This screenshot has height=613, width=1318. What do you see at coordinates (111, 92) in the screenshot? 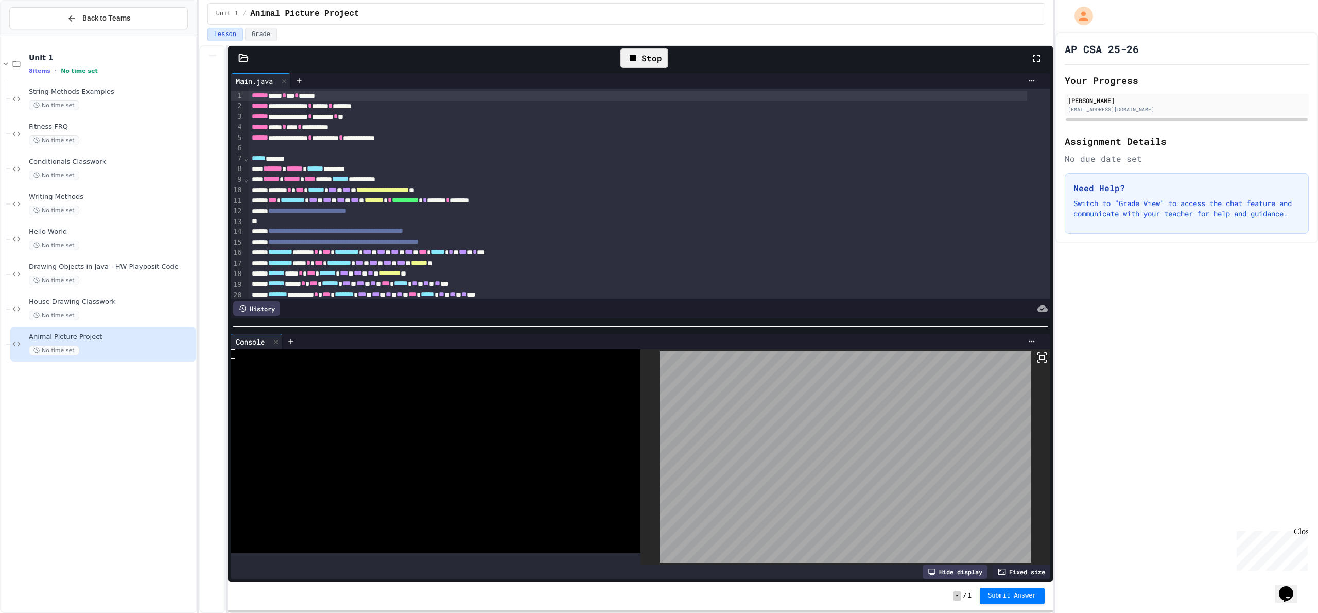
I see `span: String Methods Examples` at bounding box center [111, 92].